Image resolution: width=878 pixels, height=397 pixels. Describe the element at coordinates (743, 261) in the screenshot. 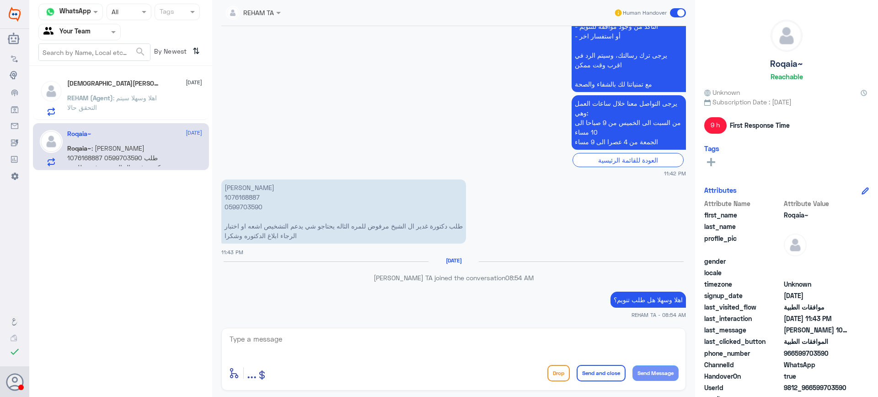

I see `span: gender` at that location.